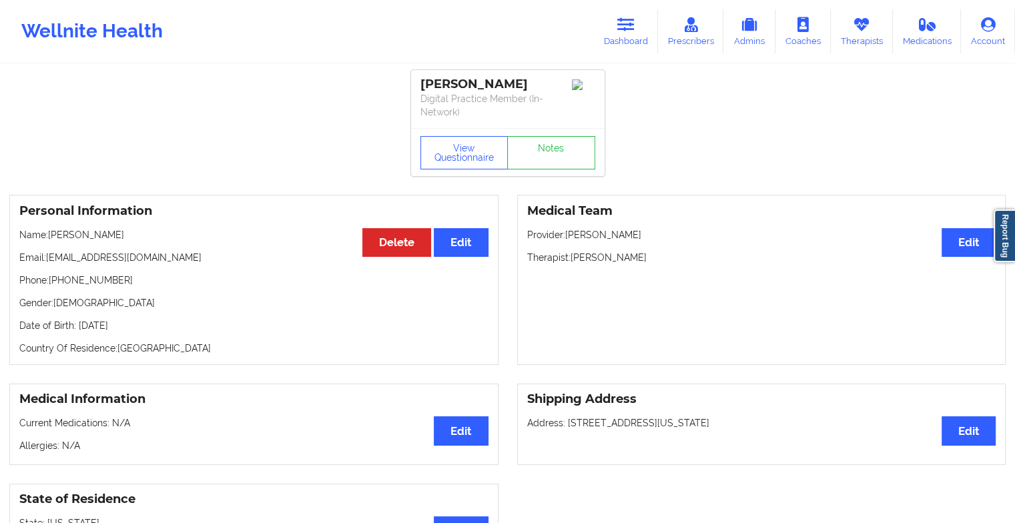  What do you see at coordinates (762, 399) in the screenshot?
I see `h3: Shipping Address` at bounding box center [762, 399].